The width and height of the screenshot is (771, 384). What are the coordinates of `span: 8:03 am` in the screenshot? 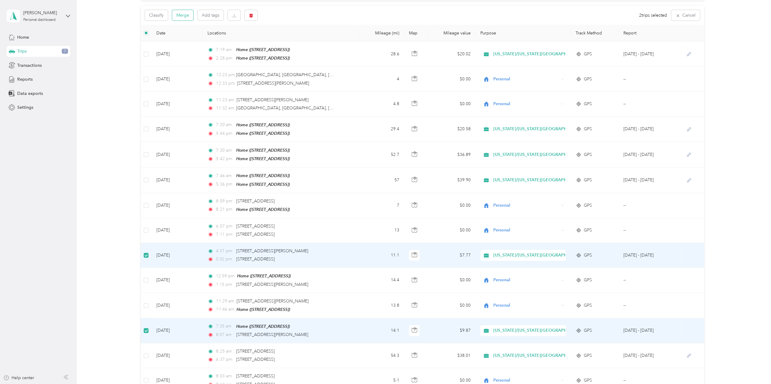 It's located at (224, 376).